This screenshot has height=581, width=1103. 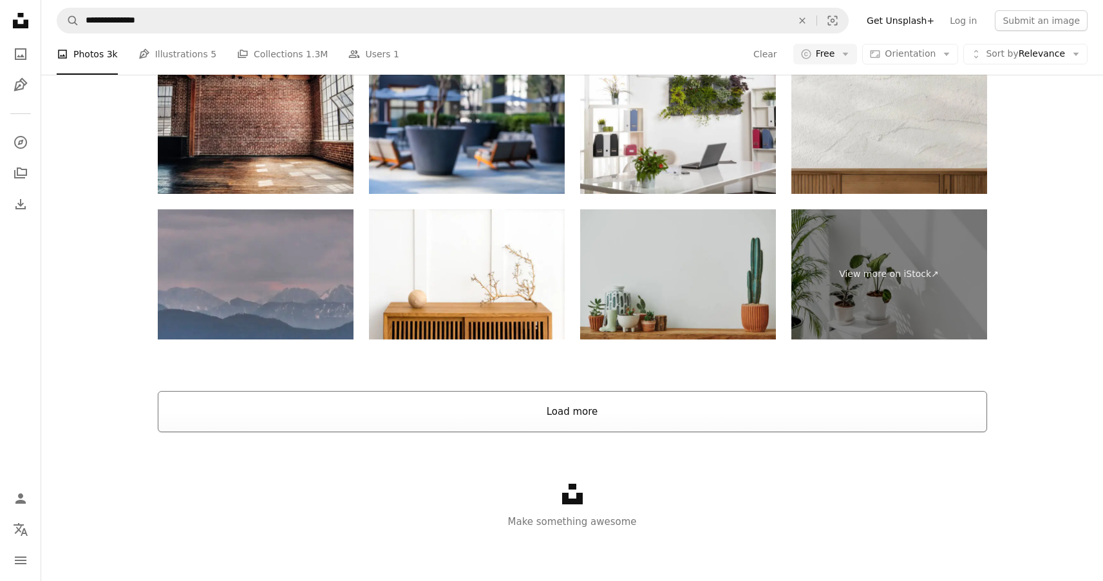 What do you see at coordinates (21, 204) in the screenshot?
I see `a: Download History` at bounding box center [21, 204].